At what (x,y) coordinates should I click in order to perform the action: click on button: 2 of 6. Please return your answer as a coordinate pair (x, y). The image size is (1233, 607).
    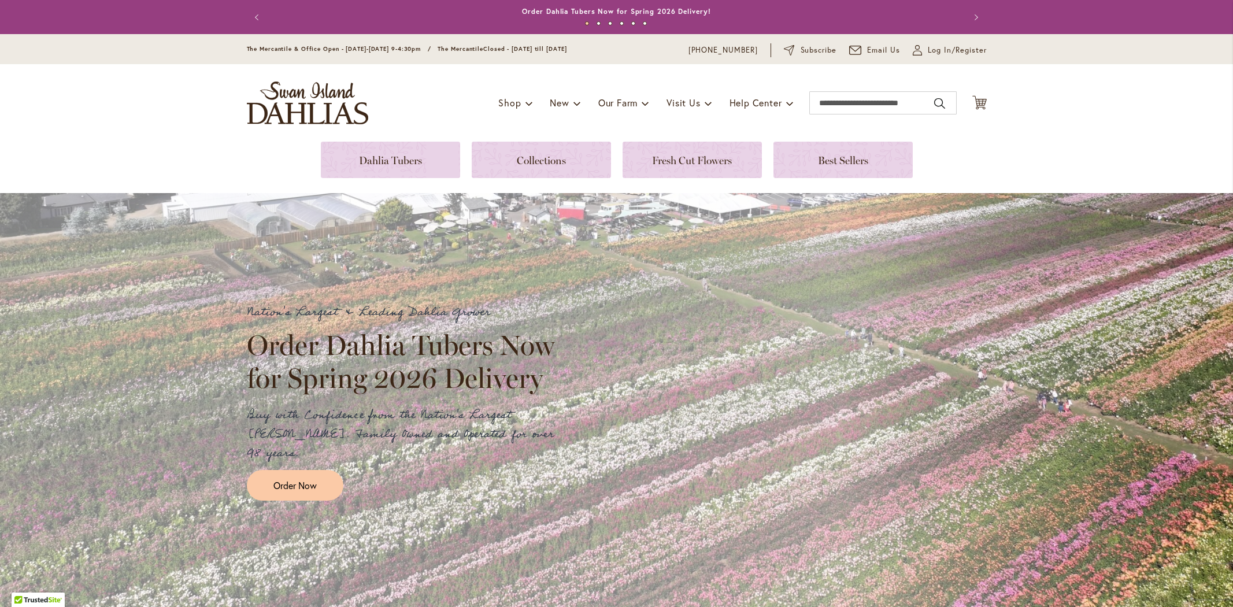
    Looking at the image, I should click on (598, 23).